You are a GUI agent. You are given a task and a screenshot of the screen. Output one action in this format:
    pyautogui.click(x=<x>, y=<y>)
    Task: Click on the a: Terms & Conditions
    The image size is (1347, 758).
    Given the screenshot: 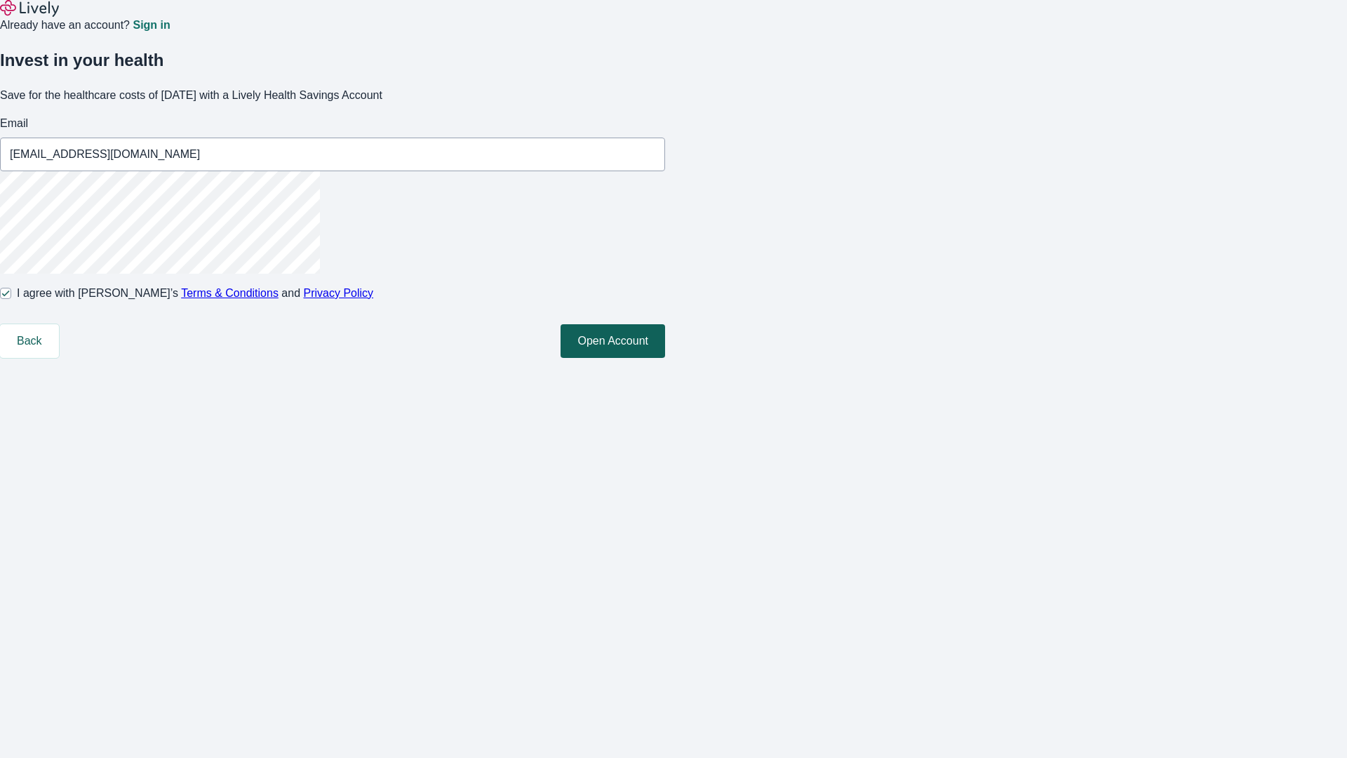 What is the action you would take?
    pyautogui.click(x=229, y=293)
    